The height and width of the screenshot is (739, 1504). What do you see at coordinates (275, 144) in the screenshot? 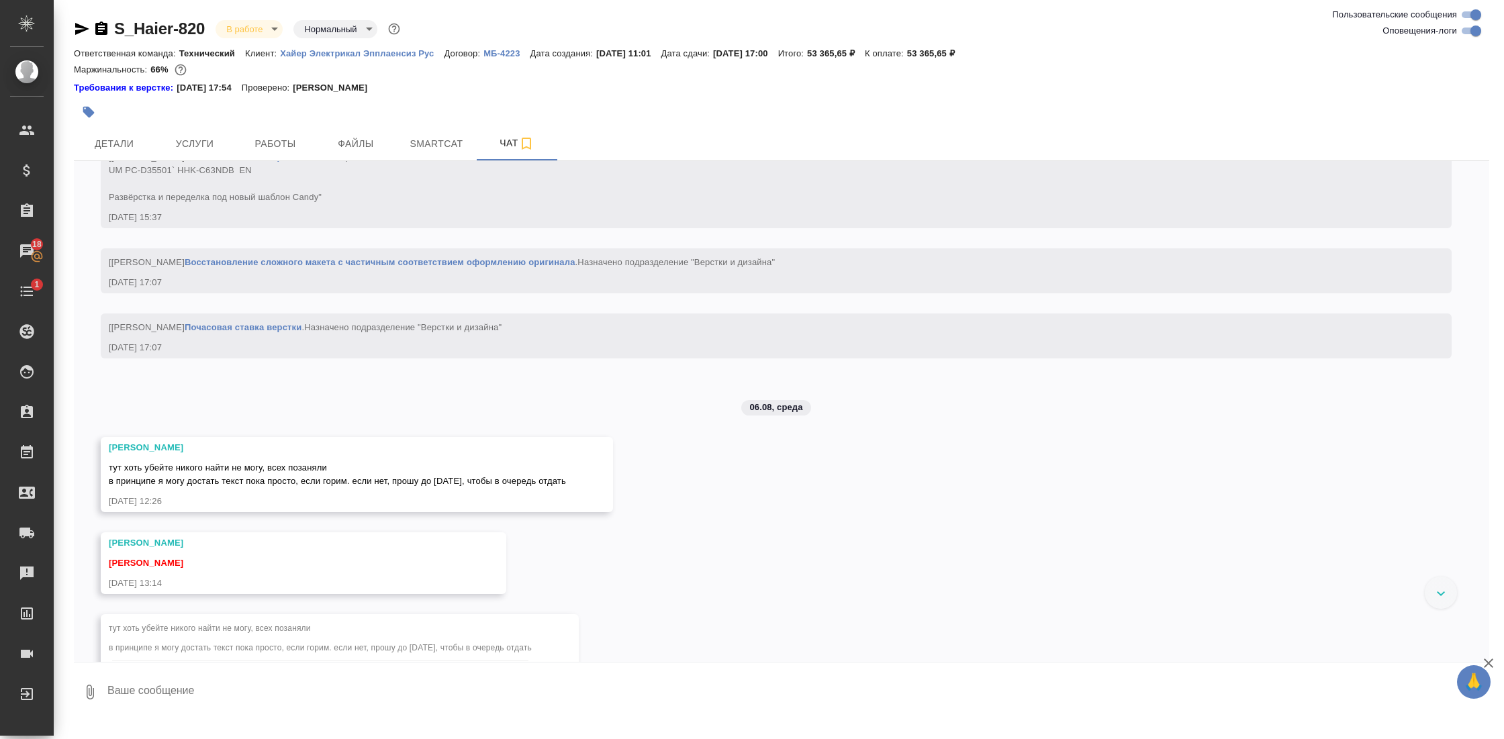
I see `span: Работы` at bounding box center [275, 144].